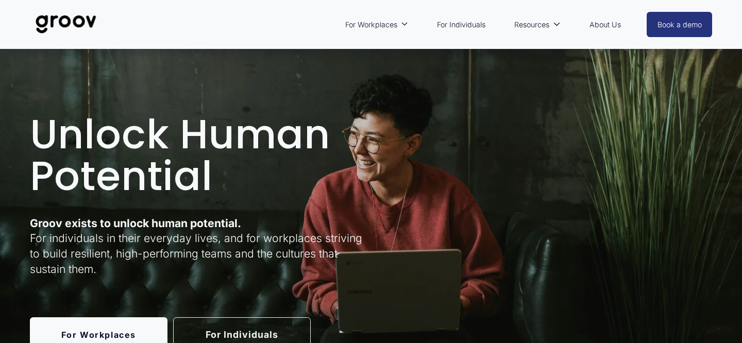 The height and width of the screenshot is (343, 742). Describe the element at coordinates (199, 246) in the screenshot. I see `p: For individuals in their everyday lives, and for workplaces striving to build resilient, high-per...` at that location.